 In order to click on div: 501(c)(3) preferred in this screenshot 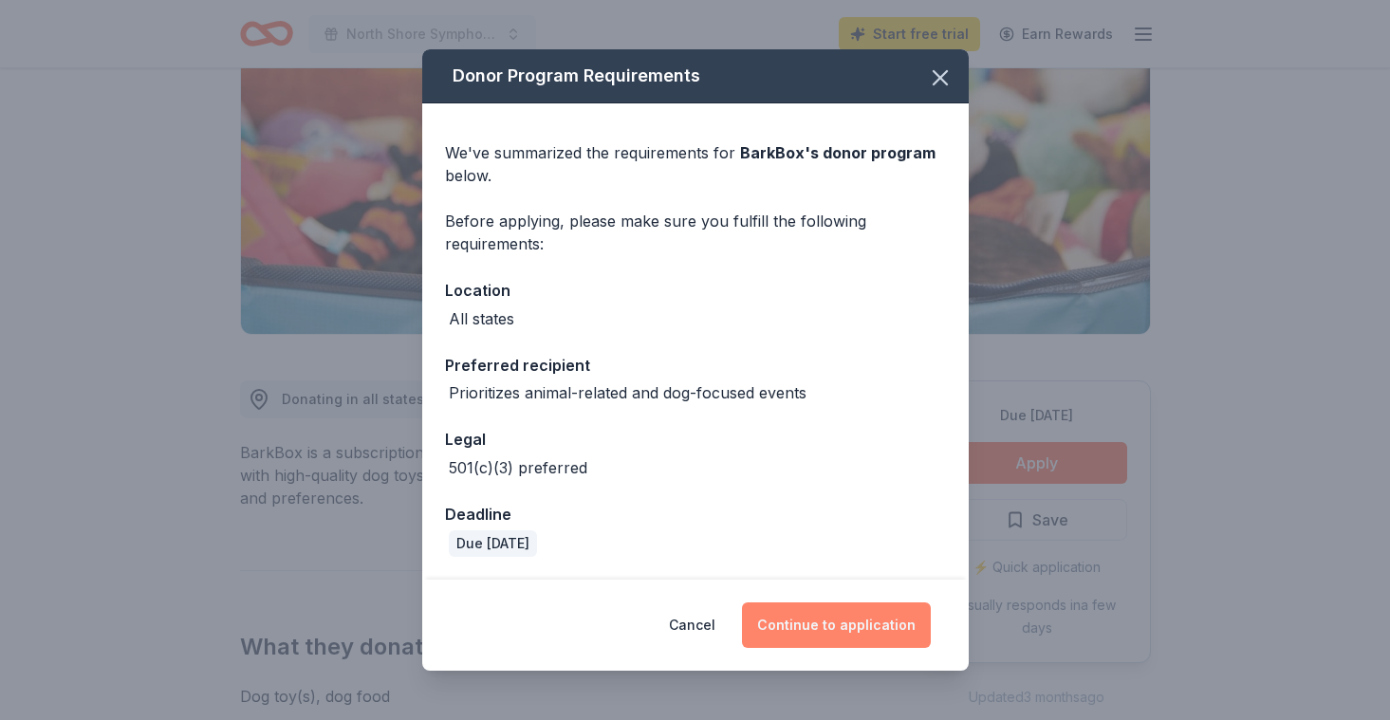, I will do `click(518, 468)`.